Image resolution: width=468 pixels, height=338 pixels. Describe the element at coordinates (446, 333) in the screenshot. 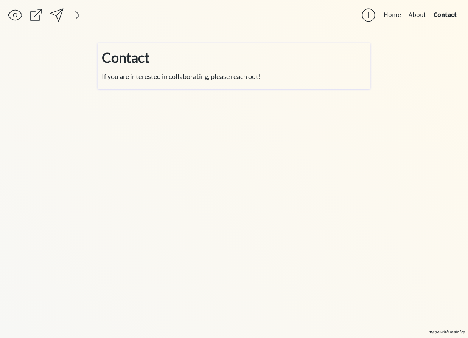

I see `button: made with realnice` at that location.